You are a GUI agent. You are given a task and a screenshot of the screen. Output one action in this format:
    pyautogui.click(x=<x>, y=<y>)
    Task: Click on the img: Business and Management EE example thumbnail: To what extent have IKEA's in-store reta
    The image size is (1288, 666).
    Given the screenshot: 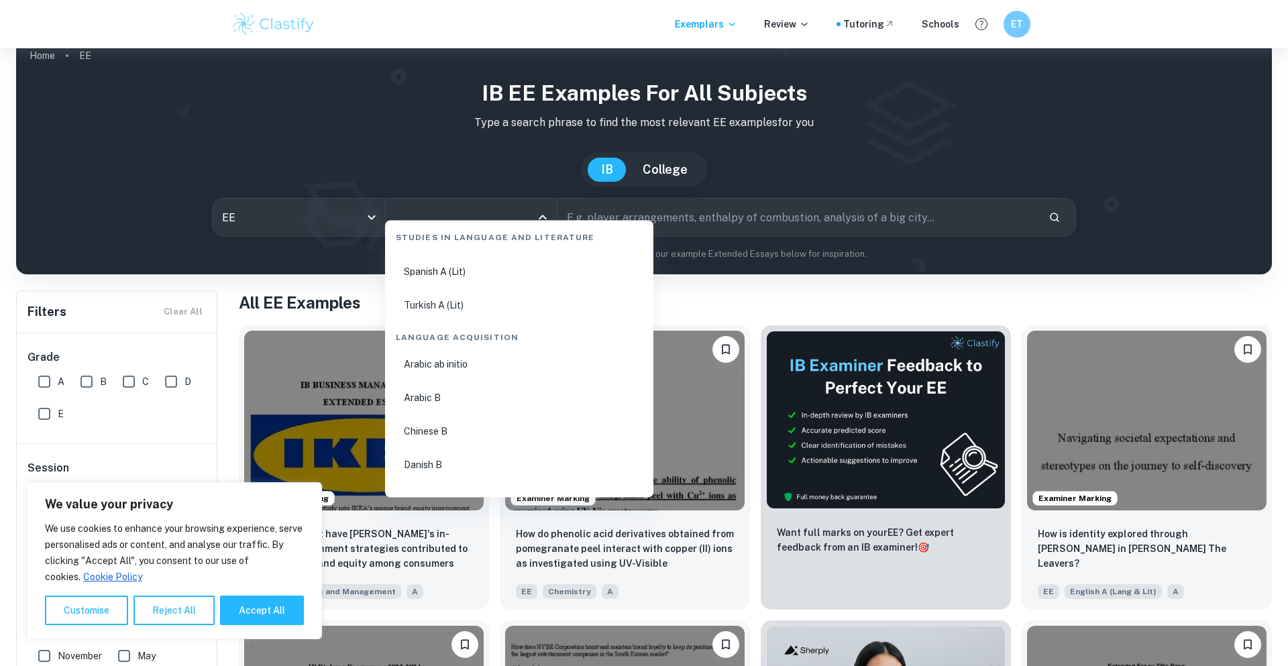 What is the action you would take?
    pyautogui.click(x=364, y=421)
    